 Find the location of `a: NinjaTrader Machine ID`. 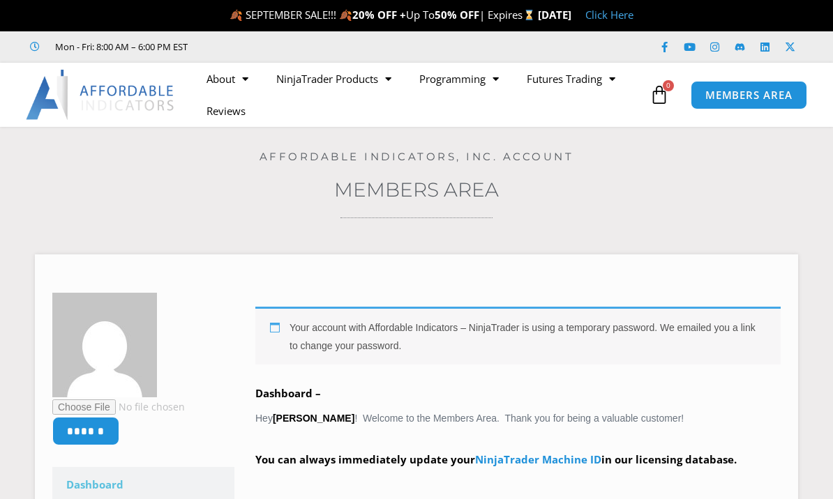

a: NinjaTrader Machine ID is located at coordinates (538, 460).